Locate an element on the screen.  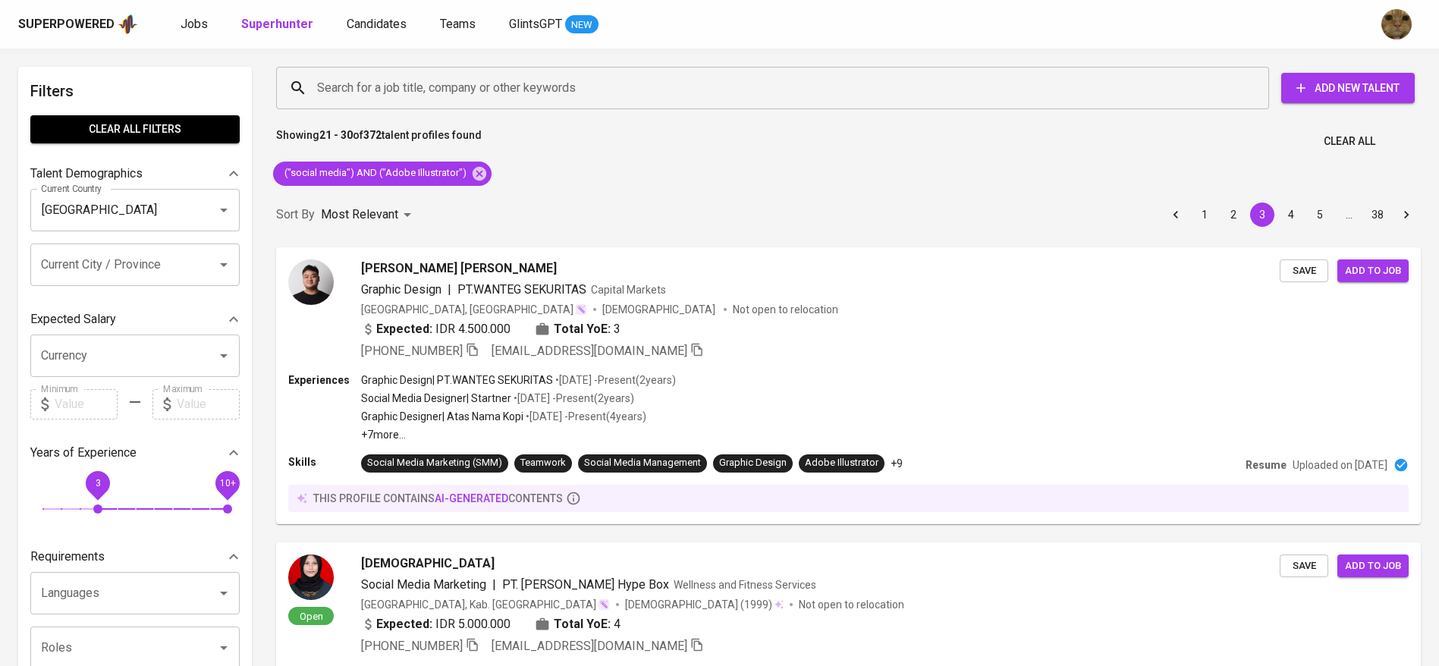
img: 72417fcd5116c1fd8ac34f4a181cbaca.jpg is located at coordinates (311, 577).